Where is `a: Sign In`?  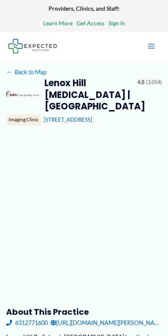 a: Sign In is located at coordinates (117, 23).